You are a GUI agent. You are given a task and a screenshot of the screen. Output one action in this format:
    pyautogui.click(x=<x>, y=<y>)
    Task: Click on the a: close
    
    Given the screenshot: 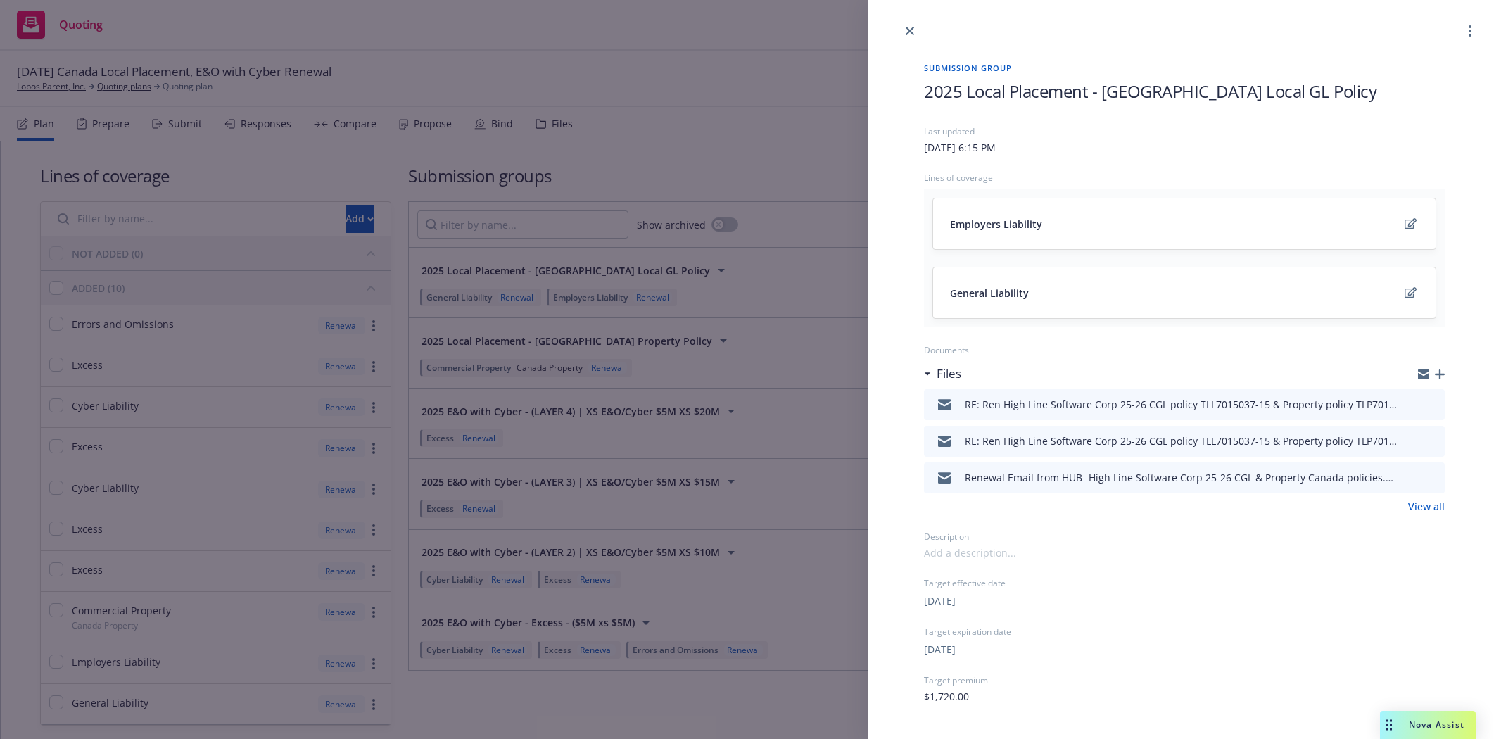 What is the action you would take?
    pyautogui.click(x=910, y=31)
    